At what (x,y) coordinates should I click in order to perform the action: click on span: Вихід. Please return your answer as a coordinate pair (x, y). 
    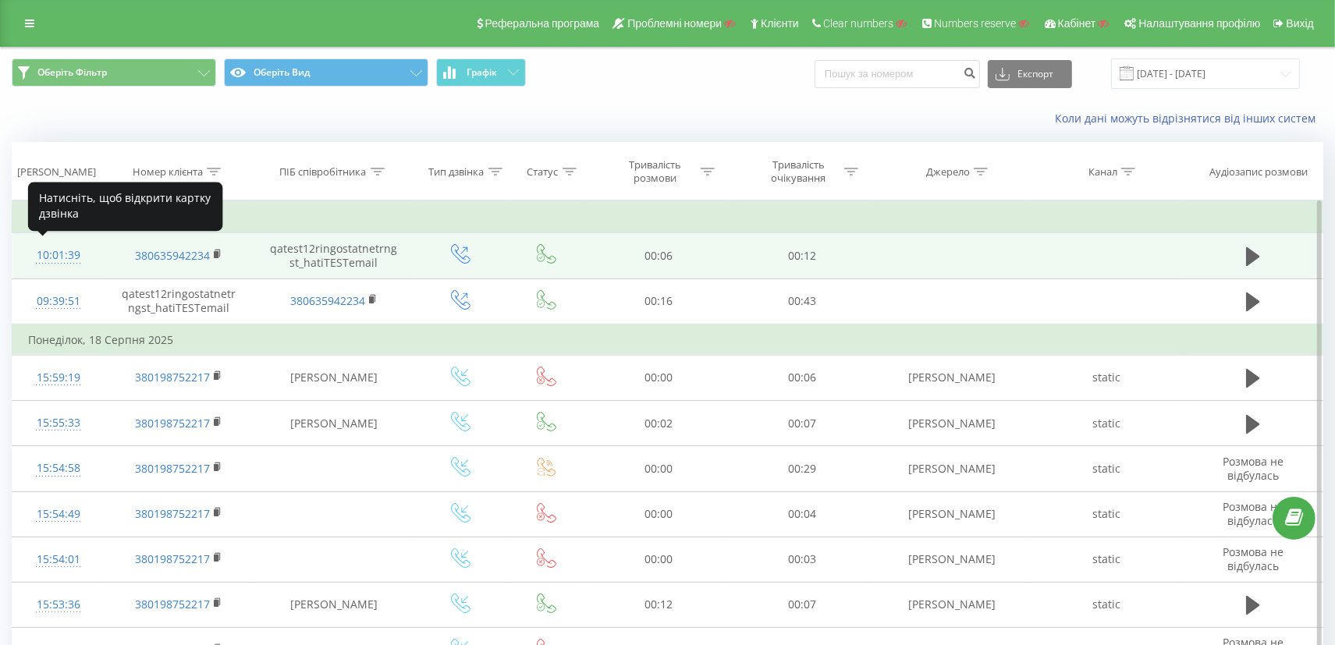
    Looking at the image, I should click on (1300, 23).